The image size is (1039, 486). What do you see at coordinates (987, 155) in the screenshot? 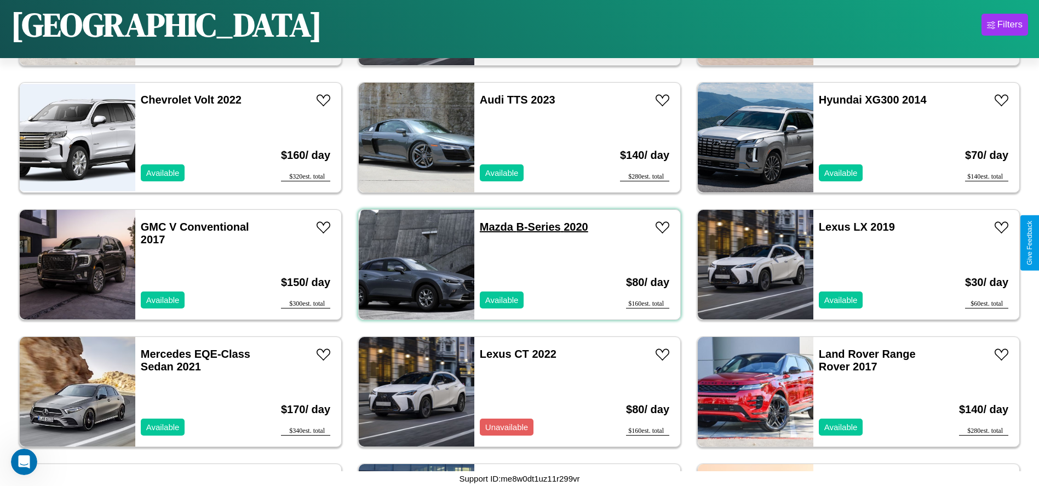
I see `h3: $ 70 / day` at bounding box center [987, 155].